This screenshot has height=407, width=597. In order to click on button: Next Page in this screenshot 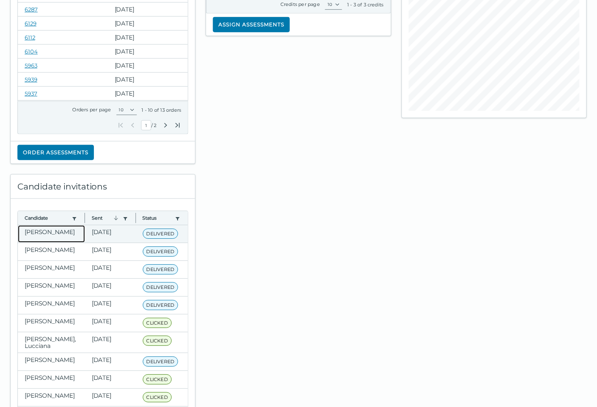, I will do `click(166, 125)`.